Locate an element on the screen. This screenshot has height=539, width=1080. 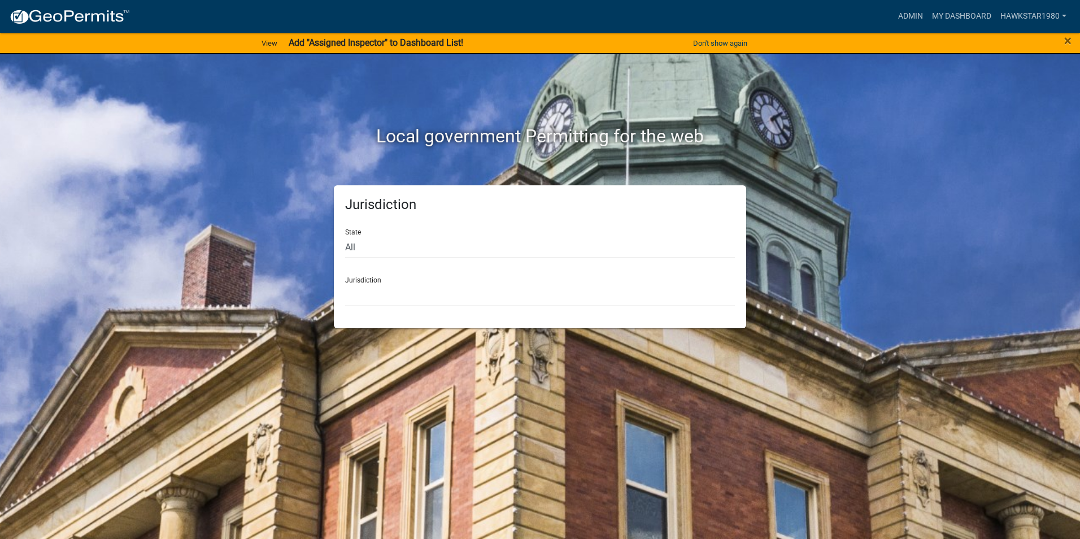
h2: Local government Permitting for the web is located at coordinates (540, 136).